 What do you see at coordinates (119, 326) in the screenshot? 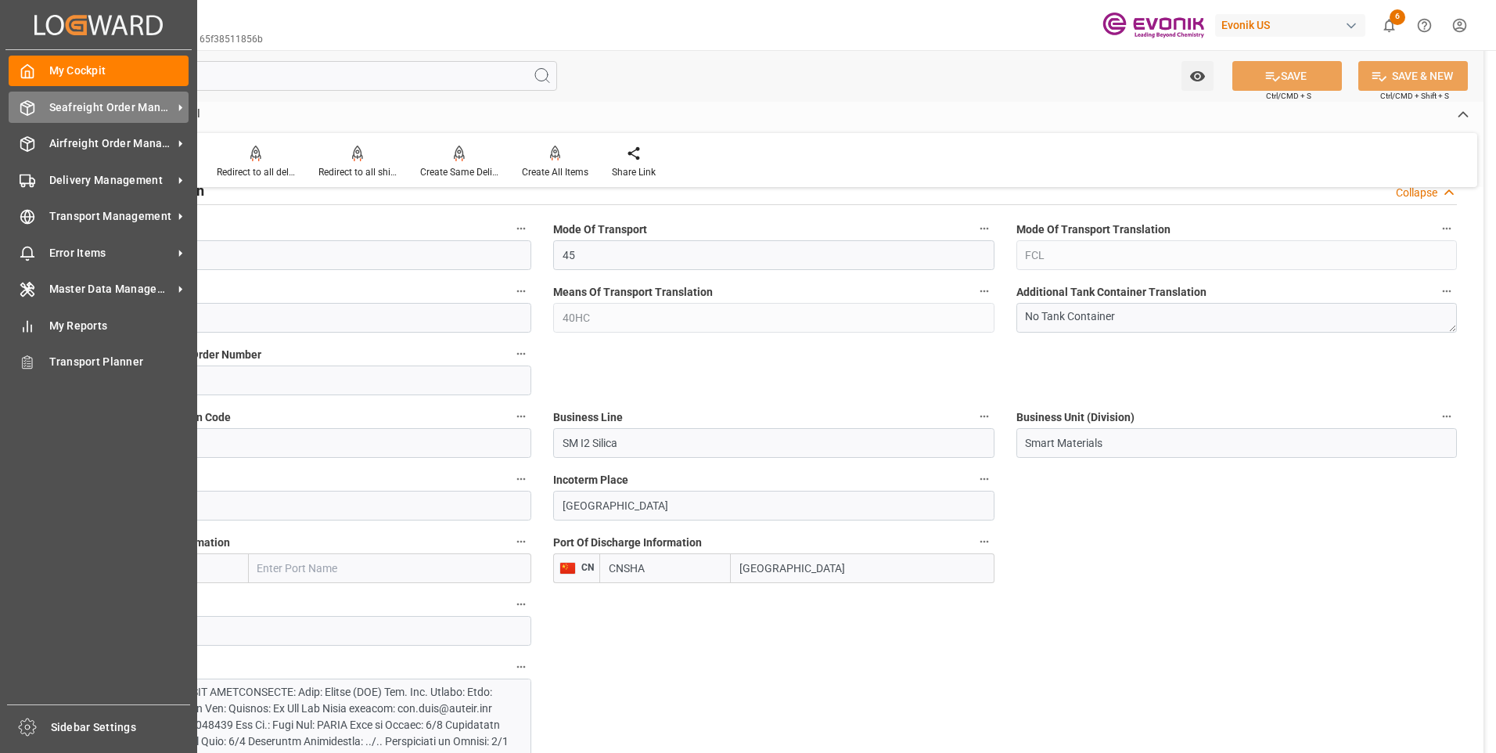
I see `span: My Reports` at bounding box center [119, 326].